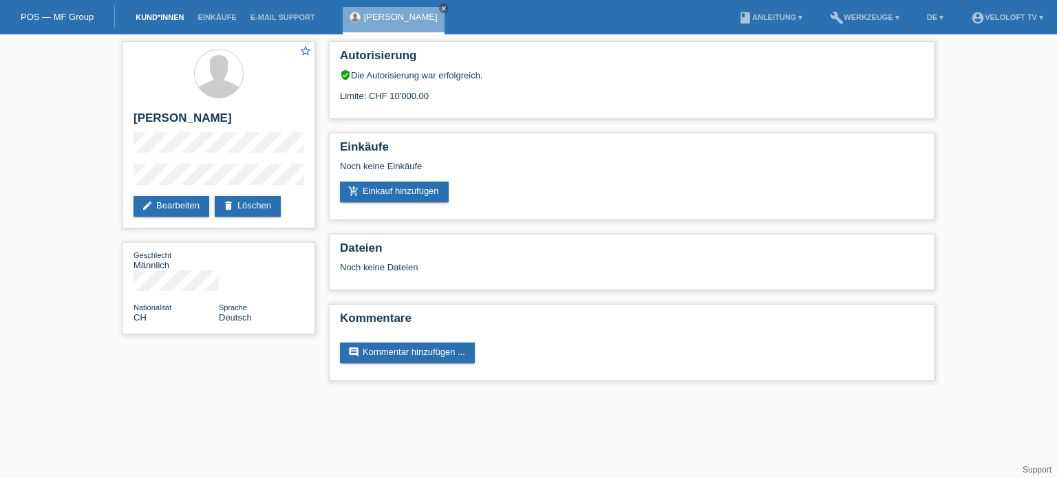  I want to click on i: comment, so click(354, 352).